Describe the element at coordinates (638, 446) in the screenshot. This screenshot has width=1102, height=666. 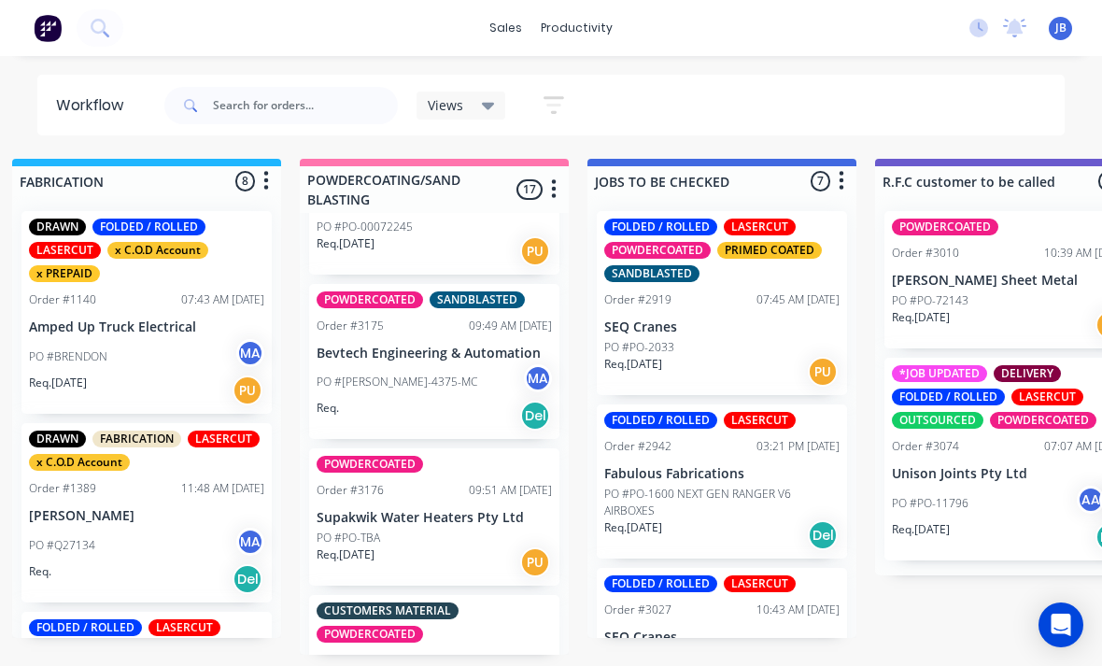
I see `div: Order #2942` at that location.